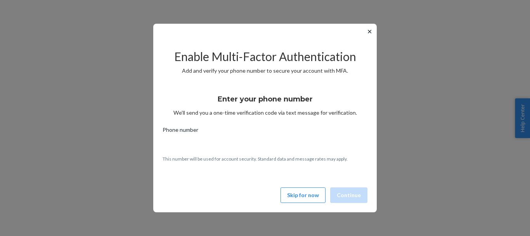 The image size is (530, 236). I want to click on p: Add and verify your phone number to secure your account with MFA., so click(265, 71).